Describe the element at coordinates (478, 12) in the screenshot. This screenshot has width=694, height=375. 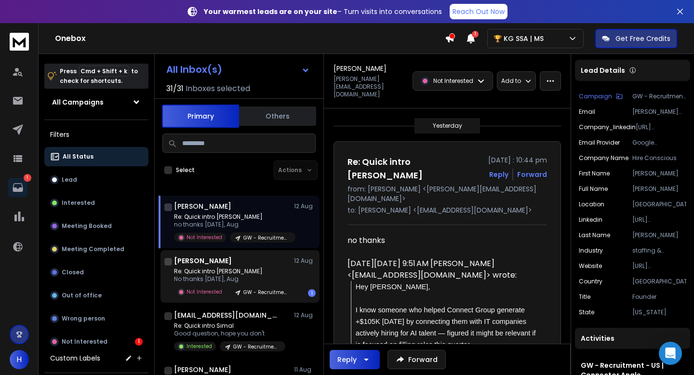
I see `p: Reach Out Now` at that location.